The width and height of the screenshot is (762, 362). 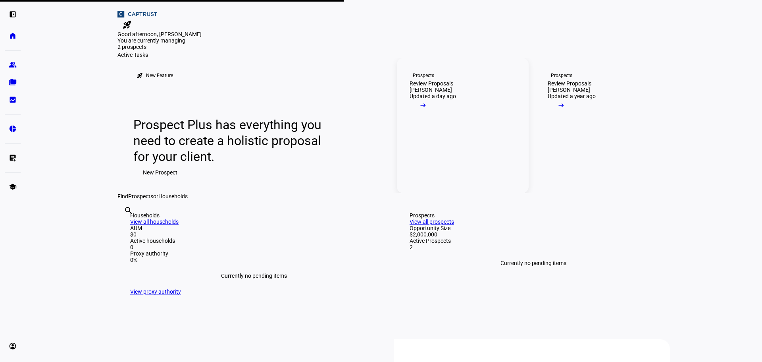 I want to click on a: View proxy authority, so click(x=156, y=291).